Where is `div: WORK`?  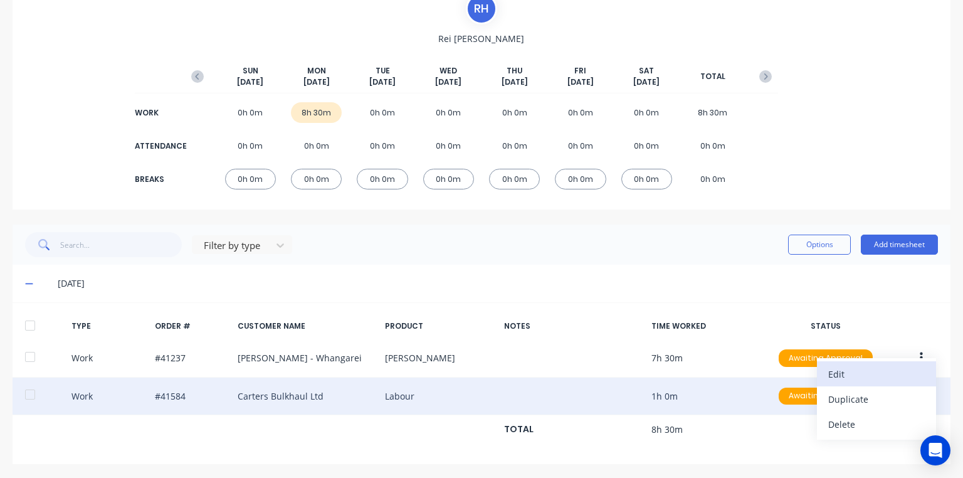
div: WORK is located at coordinates (160, 113).